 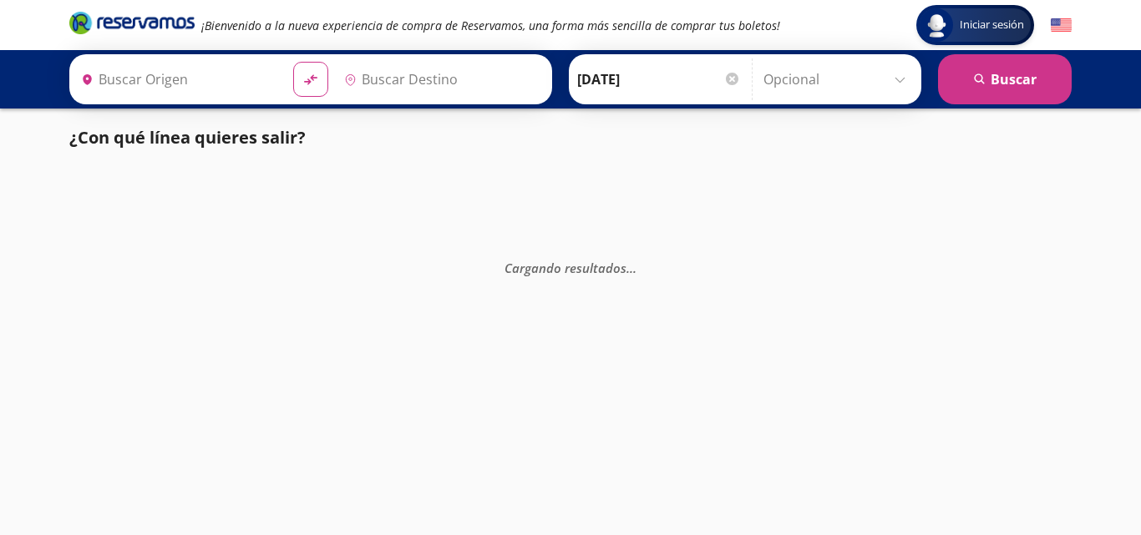 What do you see at coordinates (490, 25) in the screenshot?
I see `em: ¡Bienvenido a la nueva experiencia de compra de Reservamos, una forma más sencilla de comprar tus...` at bounding box center [490, 25].